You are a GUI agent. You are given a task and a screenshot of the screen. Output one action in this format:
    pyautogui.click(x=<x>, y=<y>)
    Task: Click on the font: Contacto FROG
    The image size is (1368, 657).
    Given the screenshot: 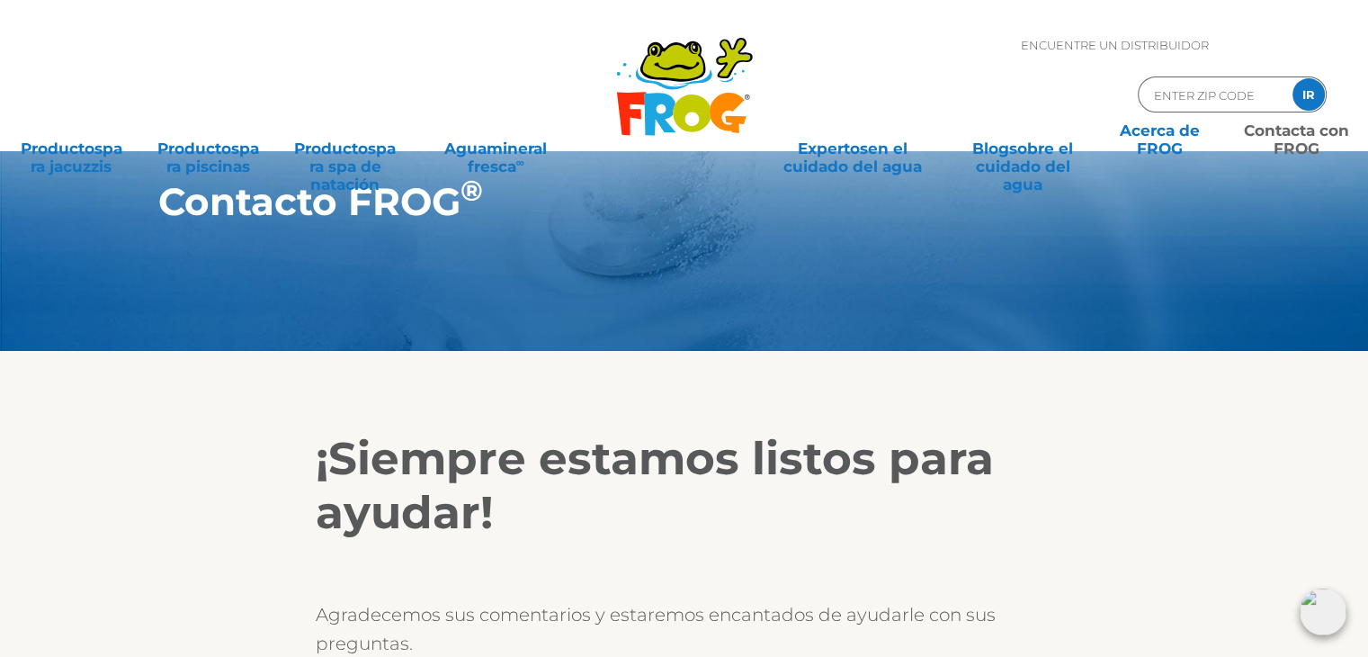 What is the action you would take?
    pyautogui.click(x=309, y=201)
    